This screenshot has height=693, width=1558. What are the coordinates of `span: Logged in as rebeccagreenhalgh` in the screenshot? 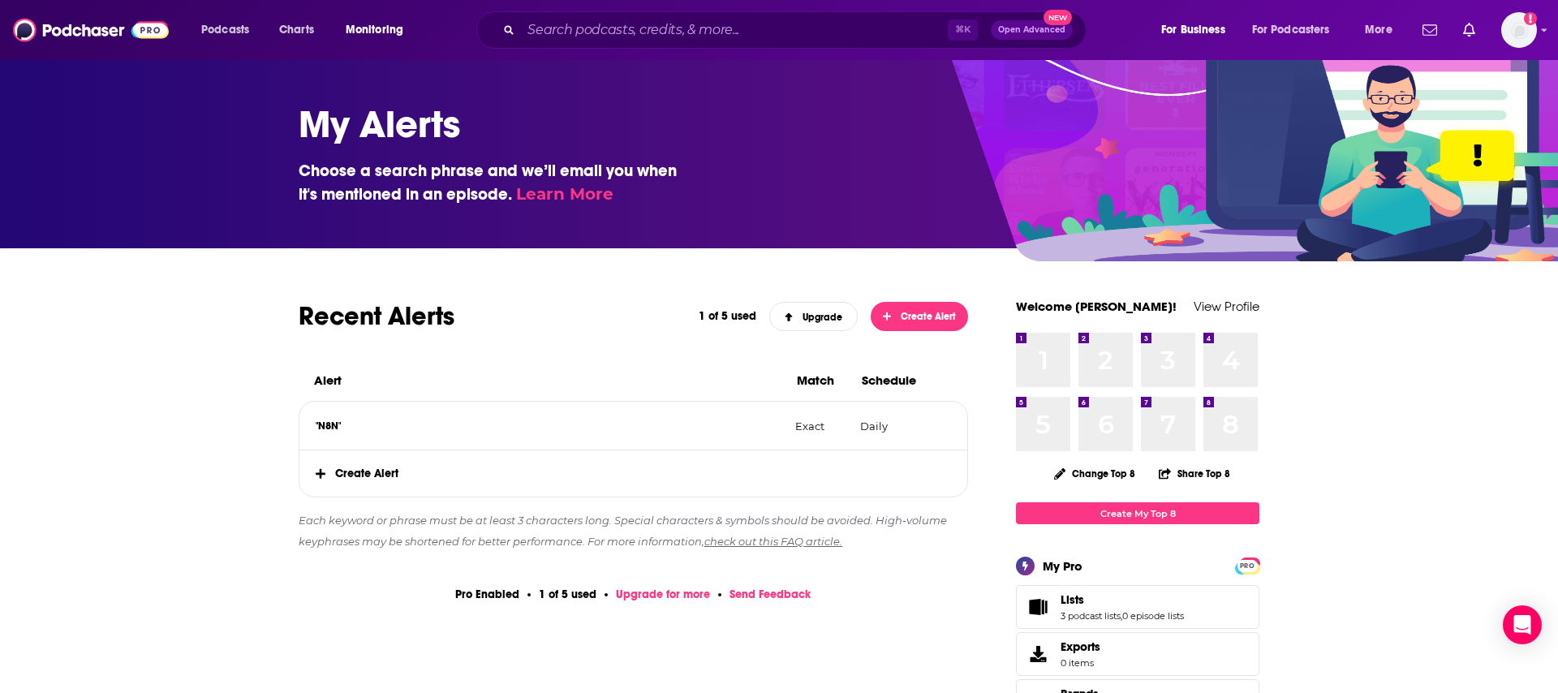 It's located at (1520, 30).